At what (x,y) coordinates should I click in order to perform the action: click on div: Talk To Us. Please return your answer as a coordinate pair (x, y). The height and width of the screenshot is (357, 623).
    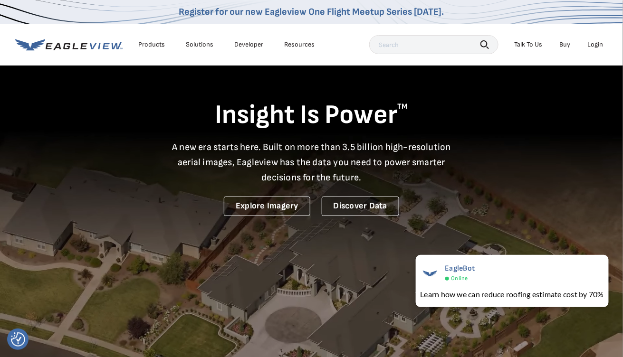
    Looking at the image, I should click on (529, 45).